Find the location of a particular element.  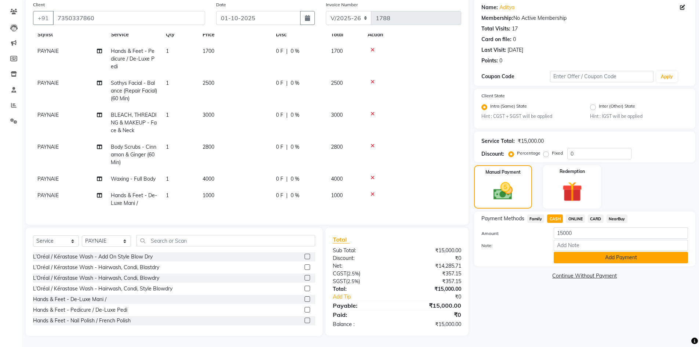

span: Family is located at coordinates (536, 218).